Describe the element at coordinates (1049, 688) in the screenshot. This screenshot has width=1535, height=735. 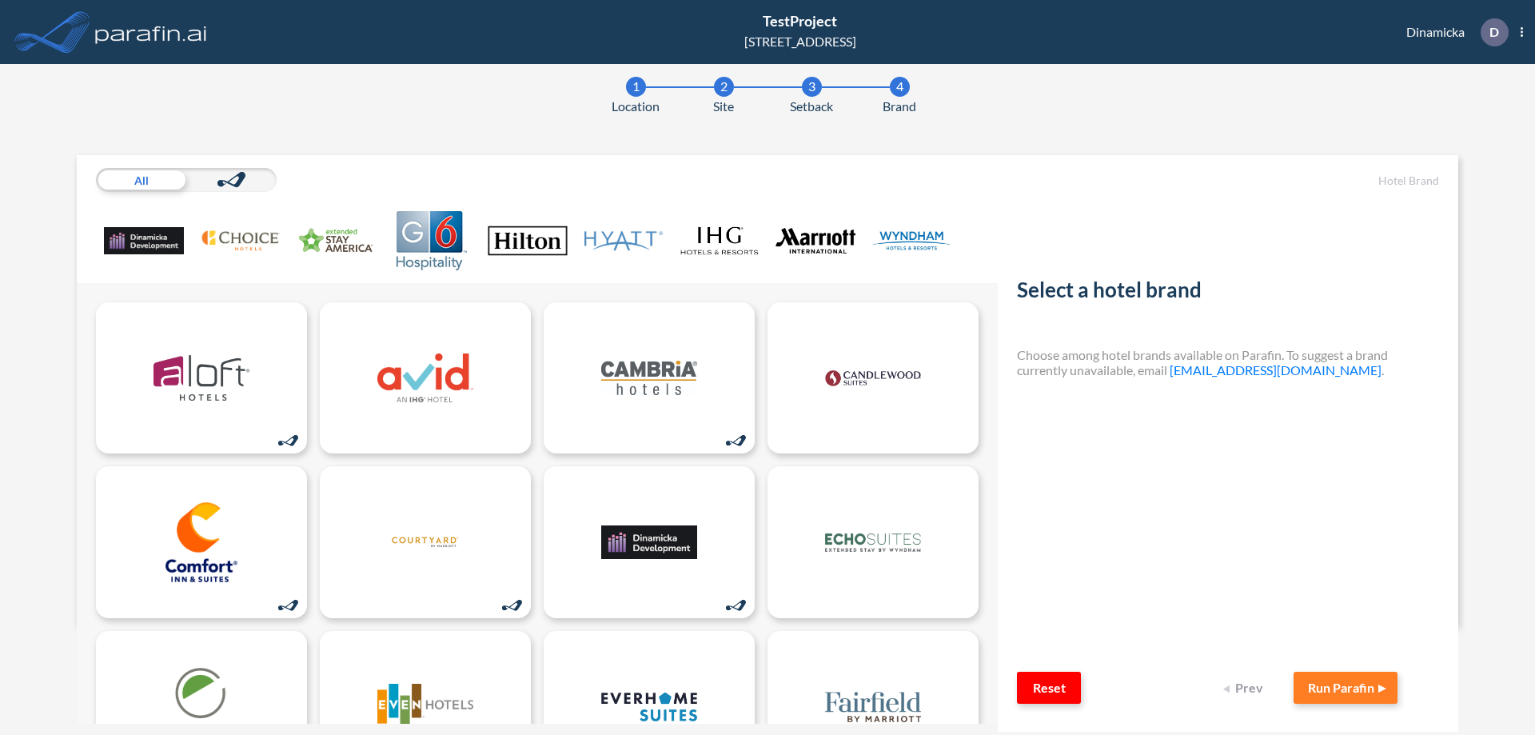
I see `button: Reset` at that location.